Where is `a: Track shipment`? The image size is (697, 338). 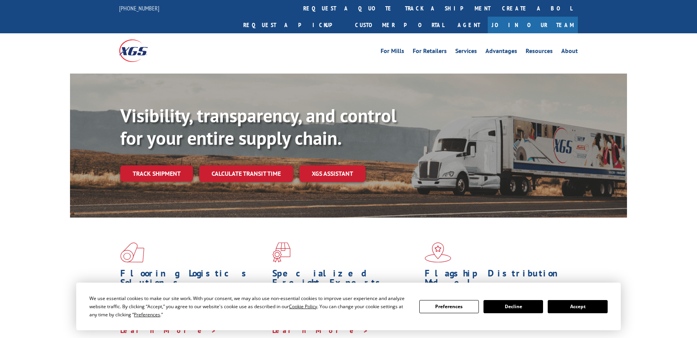 a: Track shipment is located at coordinates (157, 173).